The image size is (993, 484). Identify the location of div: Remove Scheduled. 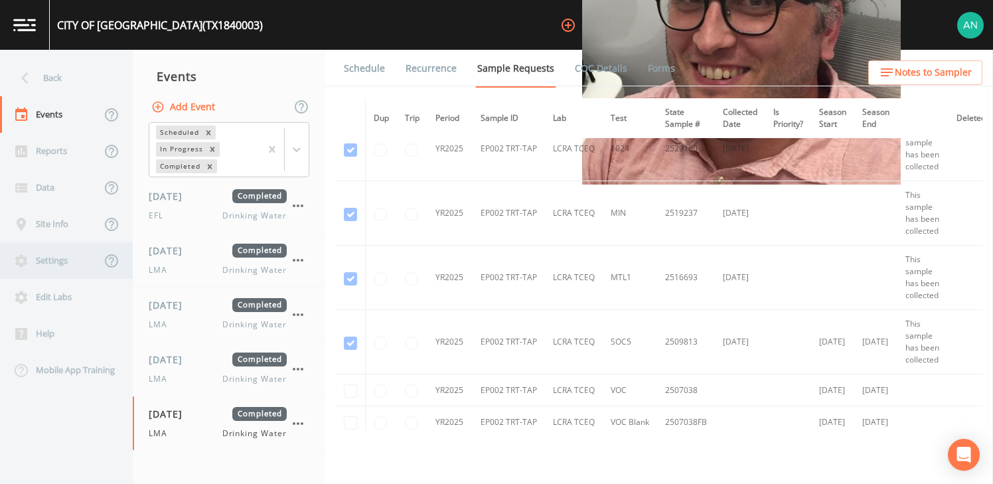
(208, 132).